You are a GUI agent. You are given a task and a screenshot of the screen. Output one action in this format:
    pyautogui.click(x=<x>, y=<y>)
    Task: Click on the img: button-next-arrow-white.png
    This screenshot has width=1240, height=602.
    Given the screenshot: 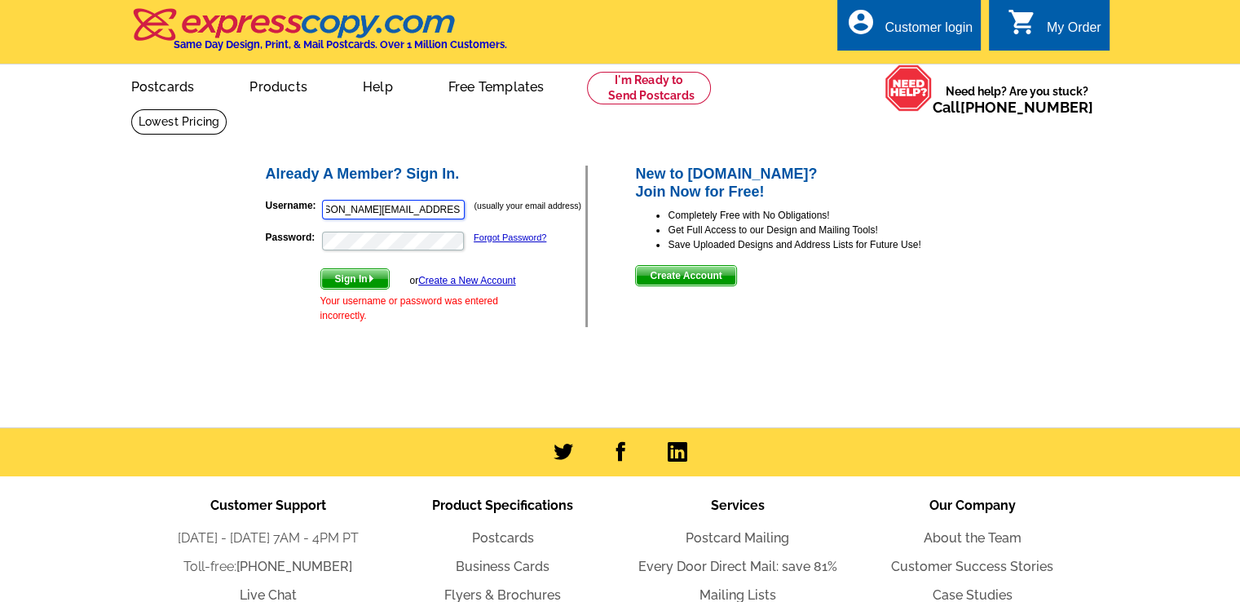 What is the action you would take?
    pyautogui.click(x=371, y=278)
    